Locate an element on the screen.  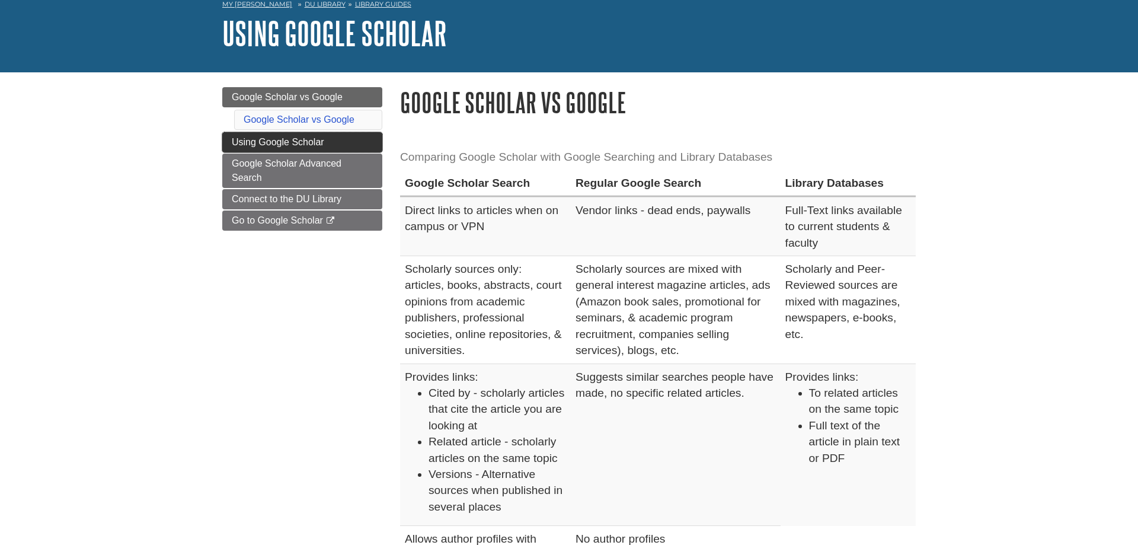
li: To related articles on the same topic is located at coordinates (860, 401).